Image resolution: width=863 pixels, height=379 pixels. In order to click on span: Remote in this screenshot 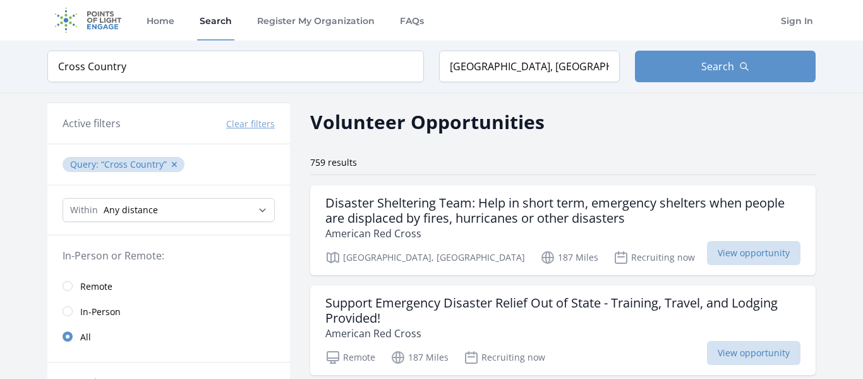, I will do `click(96, 286)`.